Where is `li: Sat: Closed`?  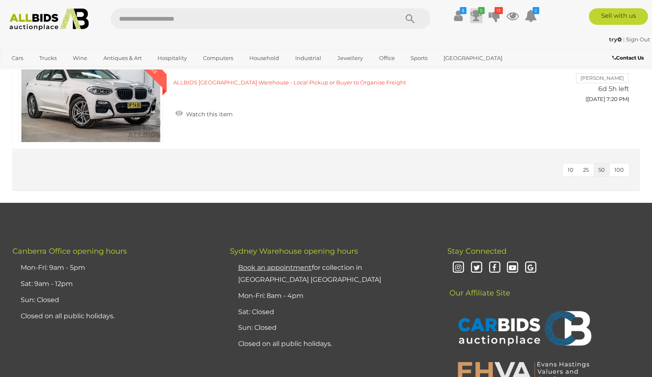 li: Sat: Closed is located at coordinates (331, 312).